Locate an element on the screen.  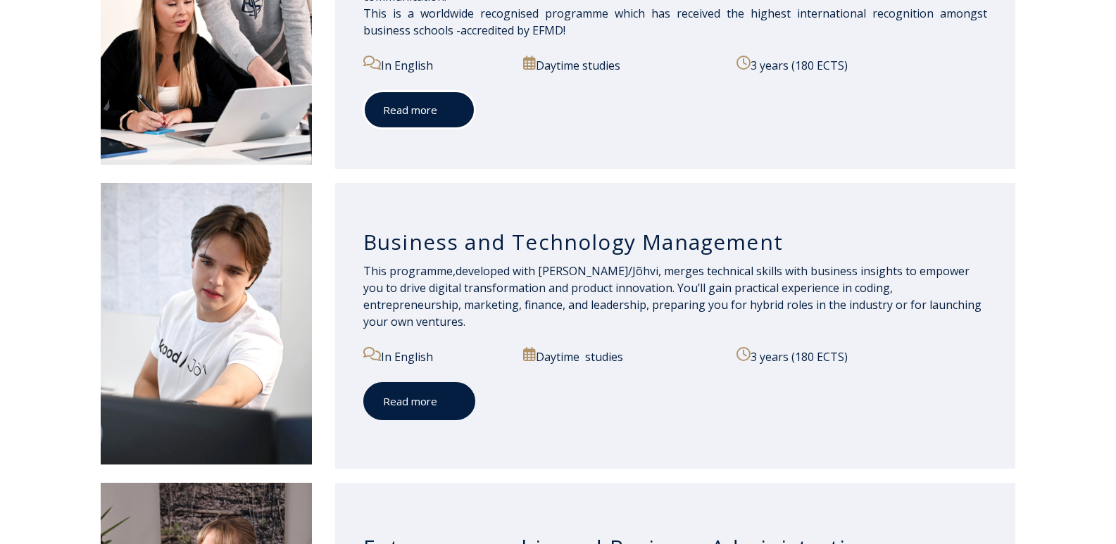
a: accredited by EFMD is located at coordinates (512, 30).